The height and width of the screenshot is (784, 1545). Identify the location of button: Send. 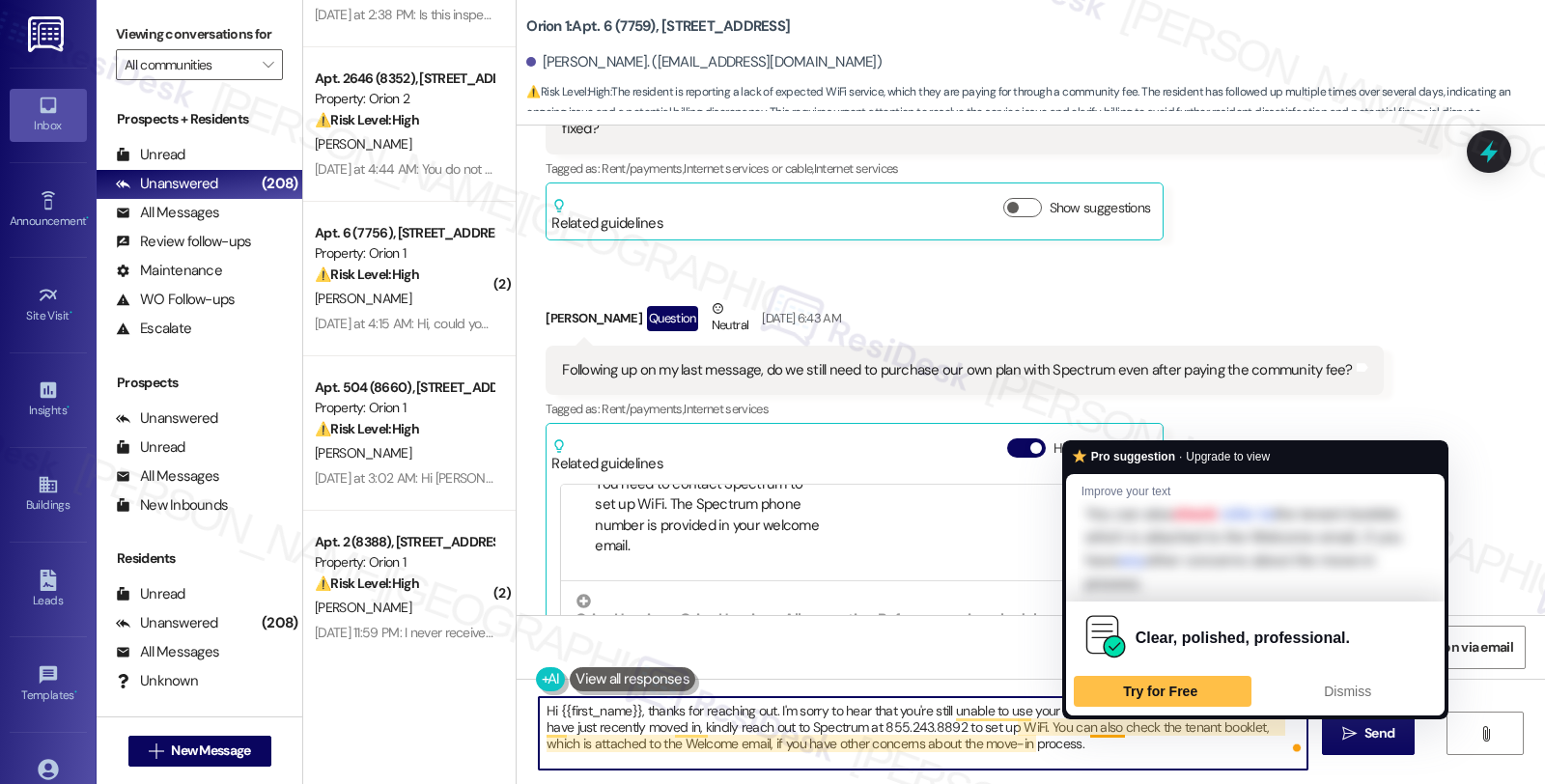
(1368, 732).